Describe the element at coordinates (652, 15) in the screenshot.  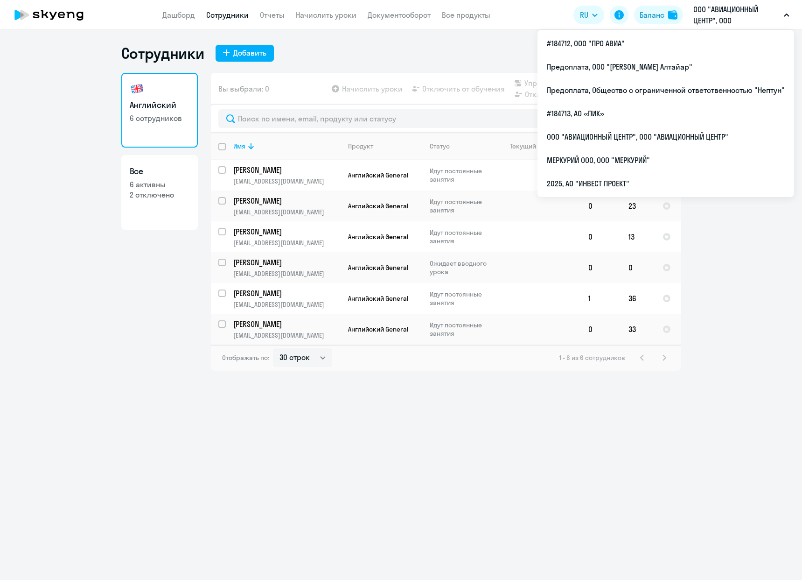
I see `div: Баланс` at that location.